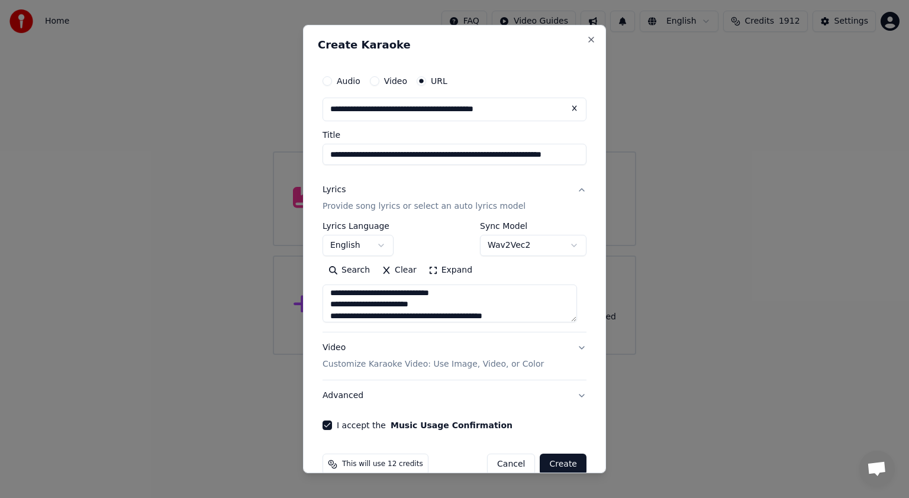  Describe the element at coordinates (533, 226) in the screenshot. I see `label: Sync Model` at that location.